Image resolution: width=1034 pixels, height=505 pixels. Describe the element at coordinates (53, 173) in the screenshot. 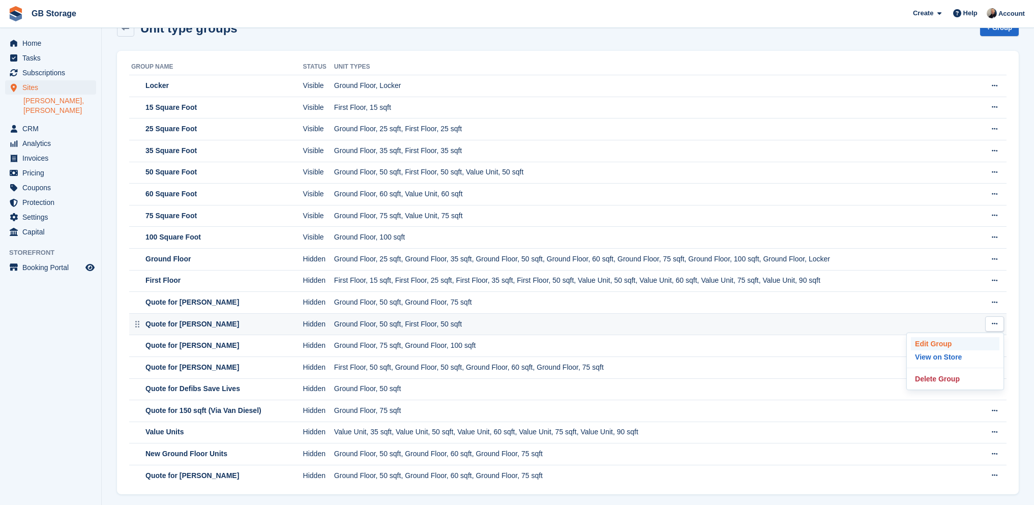

I see `span: Pricing` at that location.